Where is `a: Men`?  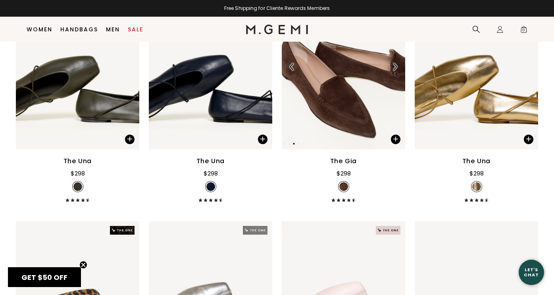 a: Men is located at coordinates (113, 29).